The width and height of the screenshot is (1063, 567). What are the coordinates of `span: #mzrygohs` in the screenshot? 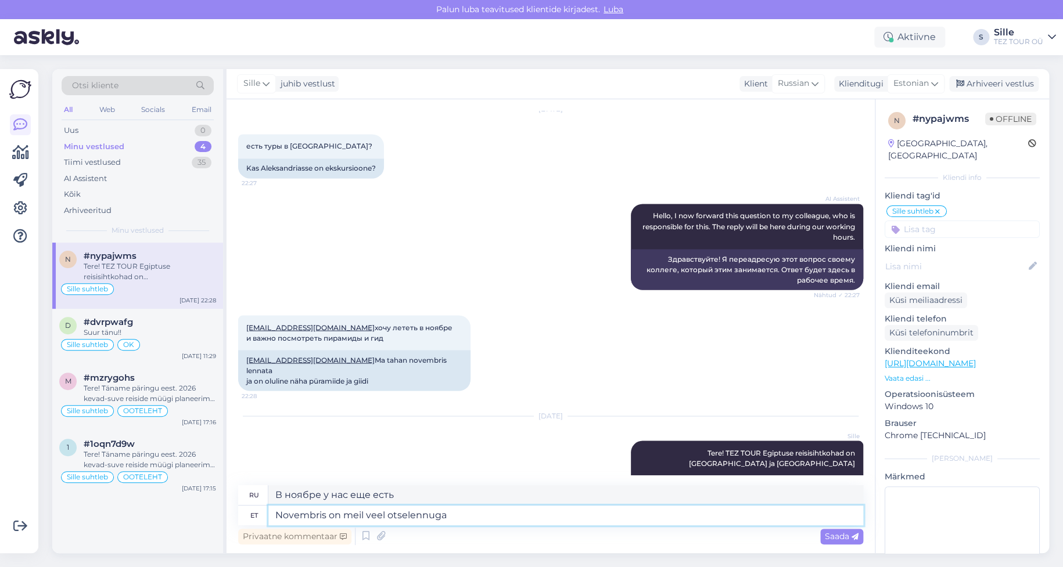 It's located at (109, 378).